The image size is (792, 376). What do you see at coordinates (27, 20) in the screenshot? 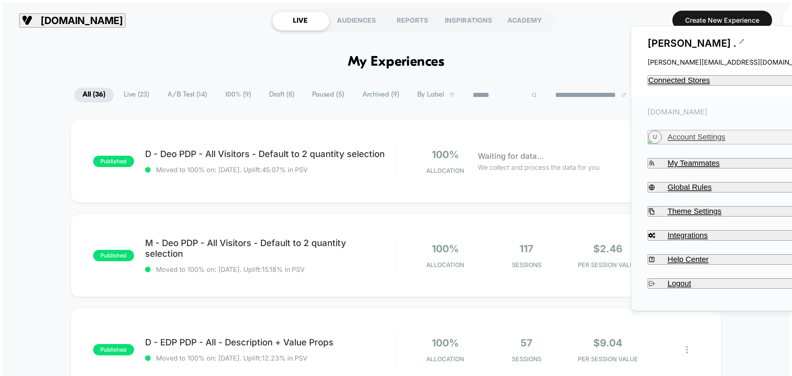
I see `img: Visually logo` at bounding box center [27, 20].